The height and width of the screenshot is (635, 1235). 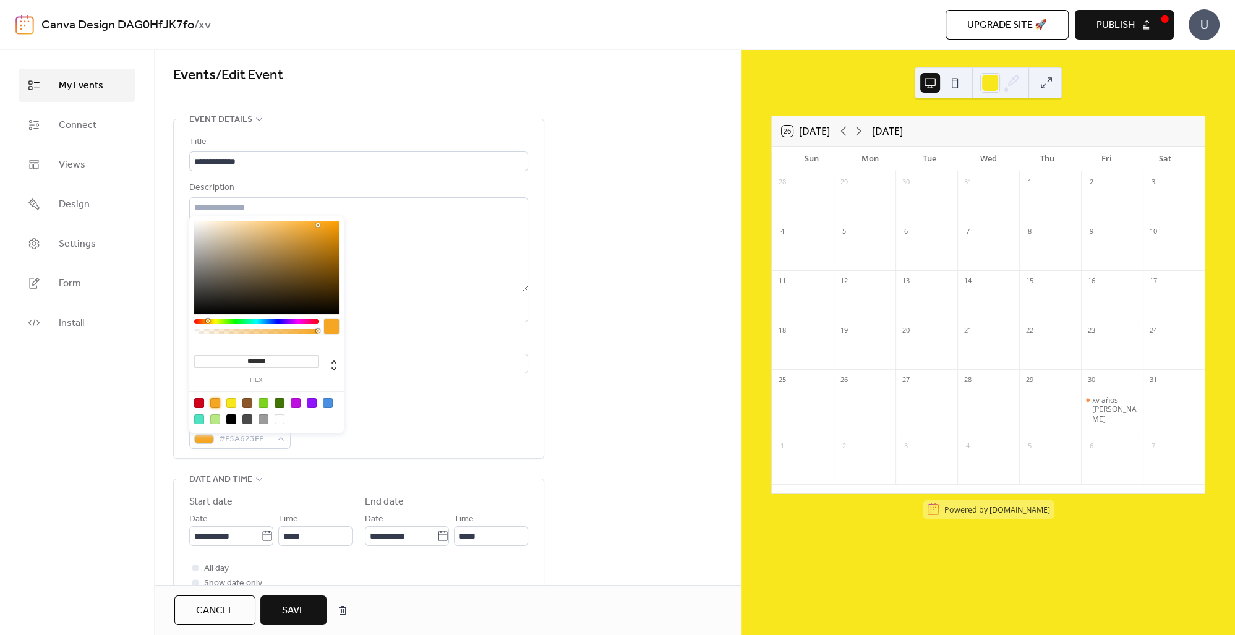 I want to click on a: Install, so click(x=77, y=323).